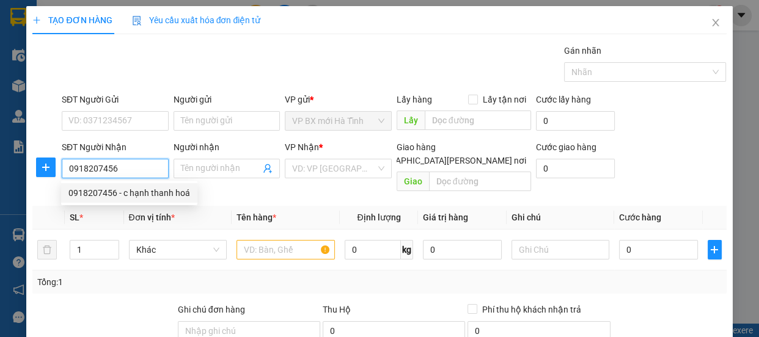 This screenshot has width=759, height=337. I want to click on span: Lấy, so click(411, 120).